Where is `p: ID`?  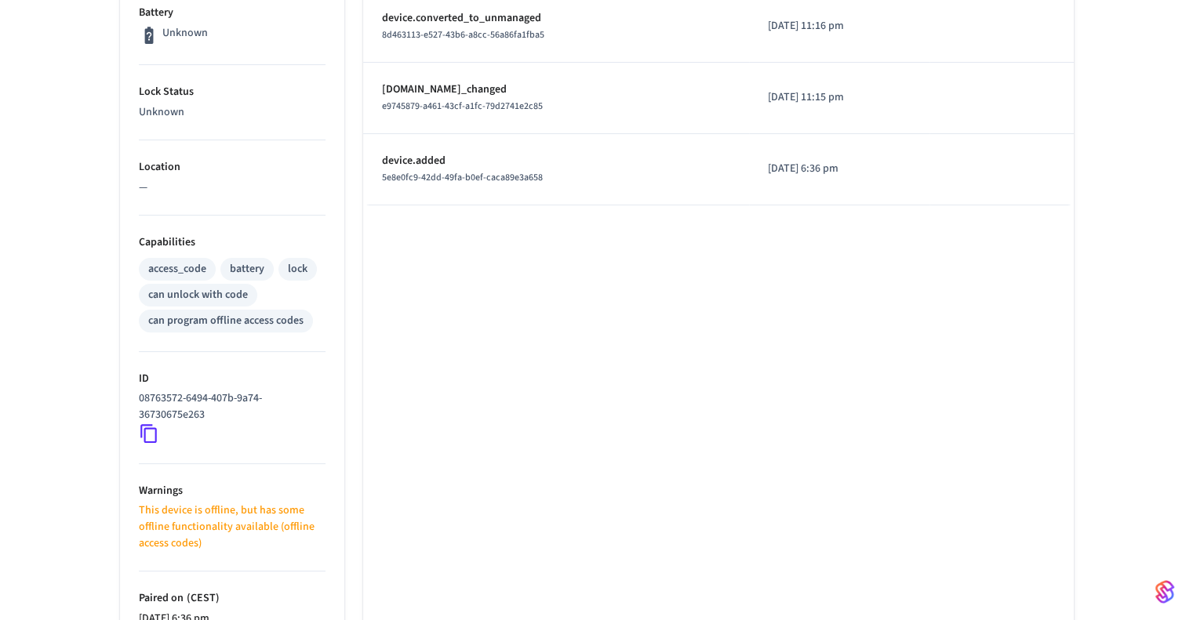
p: ID is located at coordinates (232, 379).